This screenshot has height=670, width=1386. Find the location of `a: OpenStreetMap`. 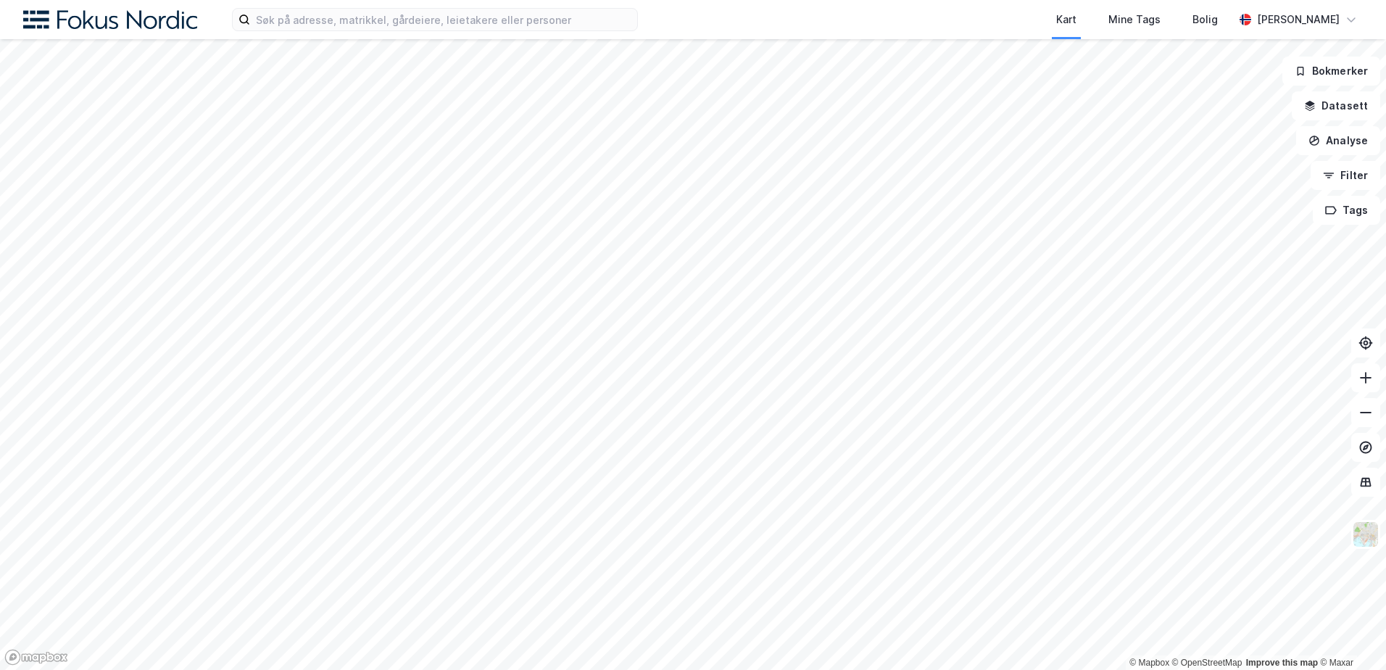

a: OpenStreetMap is located at coordinates (1207, 662).